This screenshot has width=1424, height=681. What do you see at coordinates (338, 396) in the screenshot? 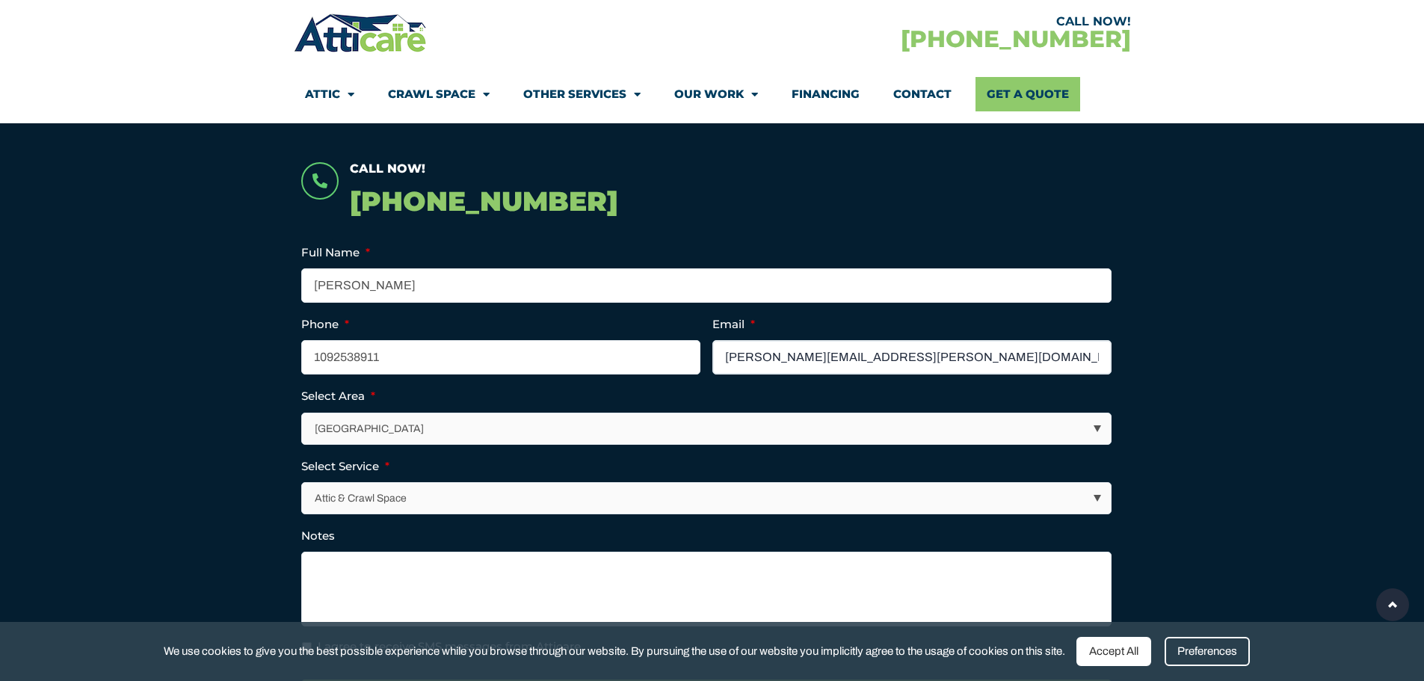
I see `label: Select Area` at bounding box center [338, 396].